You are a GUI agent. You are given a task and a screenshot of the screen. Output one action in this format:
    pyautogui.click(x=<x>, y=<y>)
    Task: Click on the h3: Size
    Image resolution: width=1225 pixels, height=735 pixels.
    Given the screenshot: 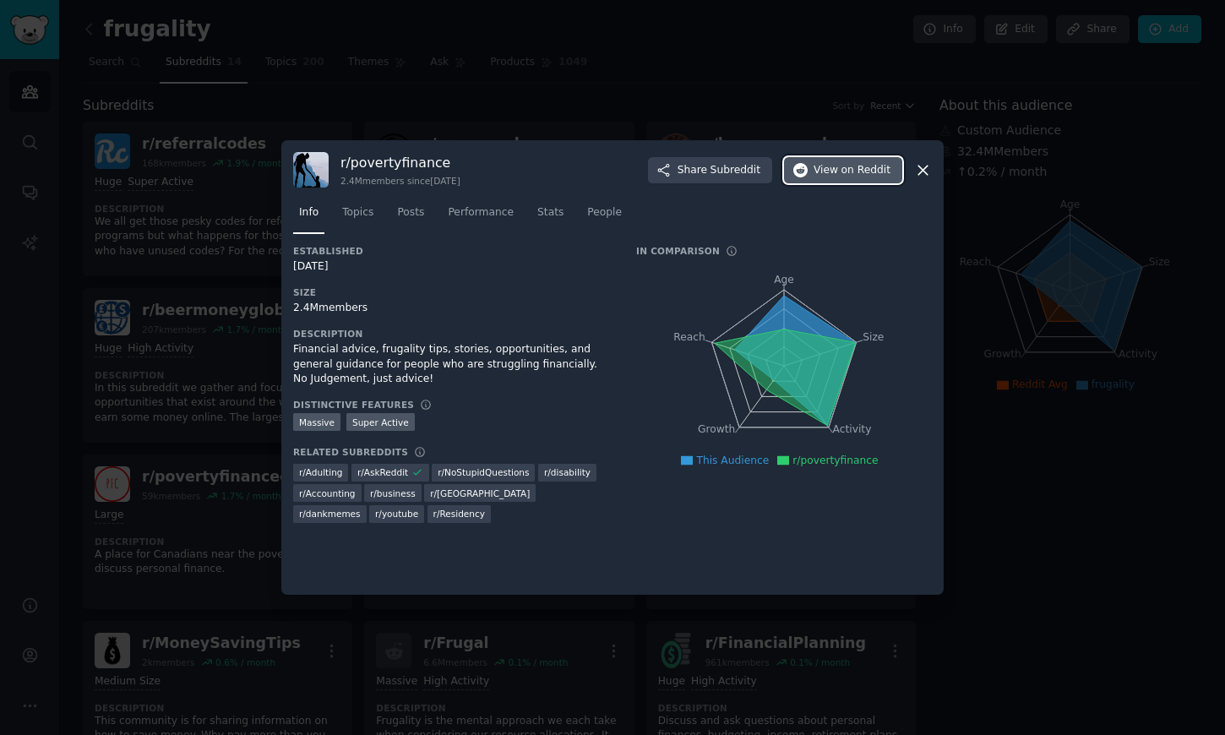 What is the action you would take?
    pyautogui.click(x=453, y=292)
    